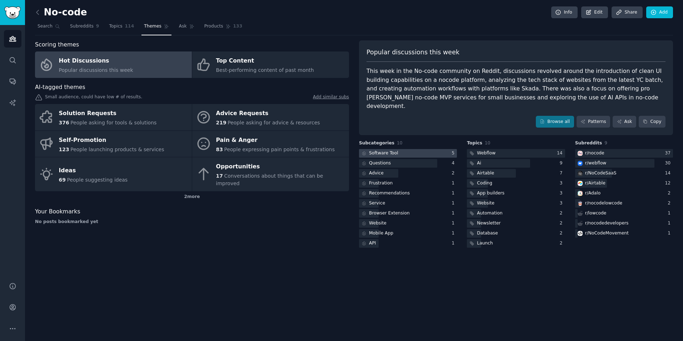 This screenshot has height=341, width=683. Describe the element at coordinates (57, 45) in the screenshot. I see `span: Scoring themes` at that location.